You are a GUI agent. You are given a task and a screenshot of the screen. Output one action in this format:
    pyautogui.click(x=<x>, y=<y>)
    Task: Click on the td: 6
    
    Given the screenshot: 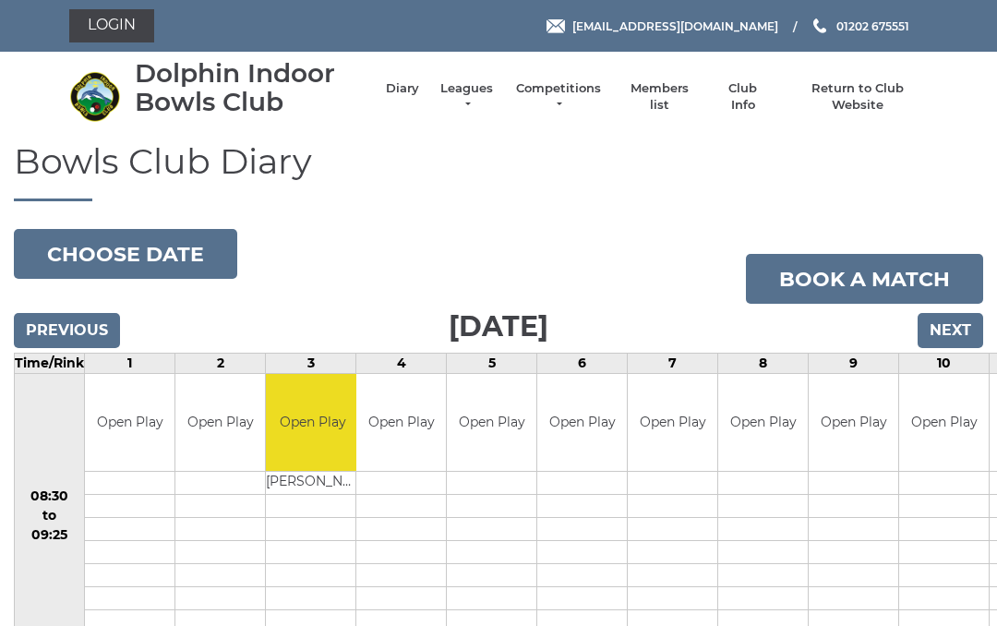 What is the action you would take?
    pyautogui.click(x=582, y=364)
    